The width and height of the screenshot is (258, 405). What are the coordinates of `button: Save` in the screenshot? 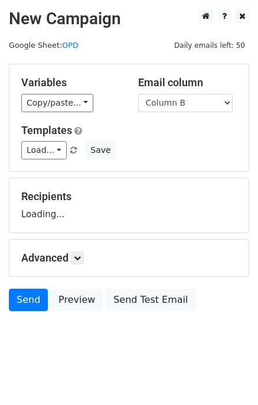 It's located at (100, 150).